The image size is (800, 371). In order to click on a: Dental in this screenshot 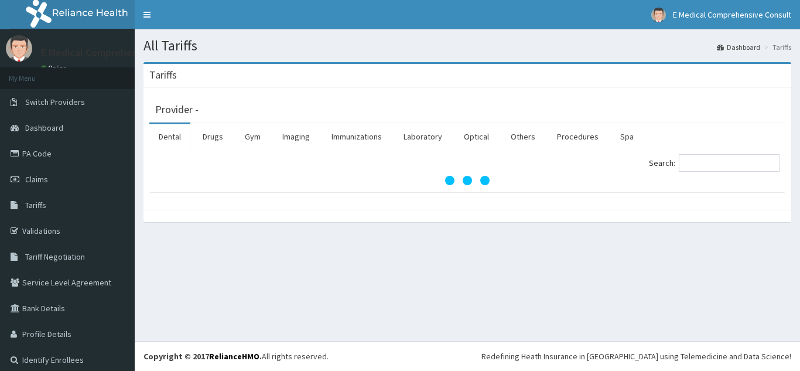, I will do `click(170, 136)`.